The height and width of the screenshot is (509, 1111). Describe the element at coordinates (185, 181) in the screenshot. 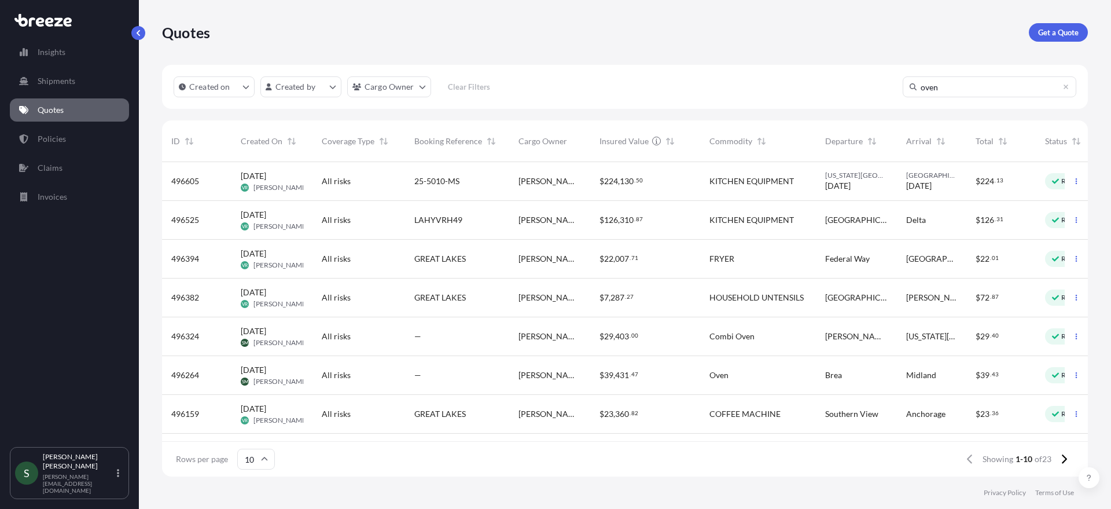

I see `span: 496605` at that location.